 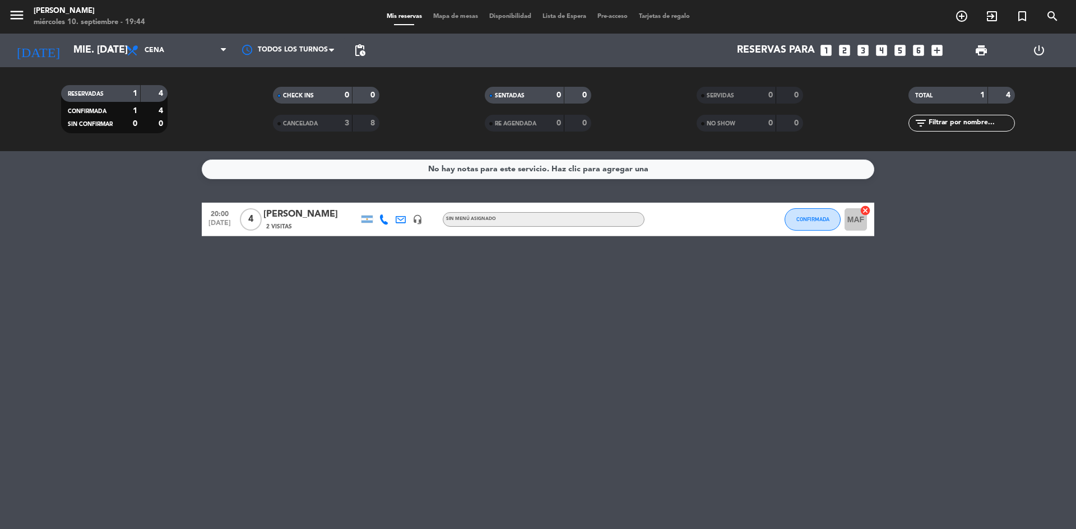 I want to click on span: Cena, so click(x=154, y=50).